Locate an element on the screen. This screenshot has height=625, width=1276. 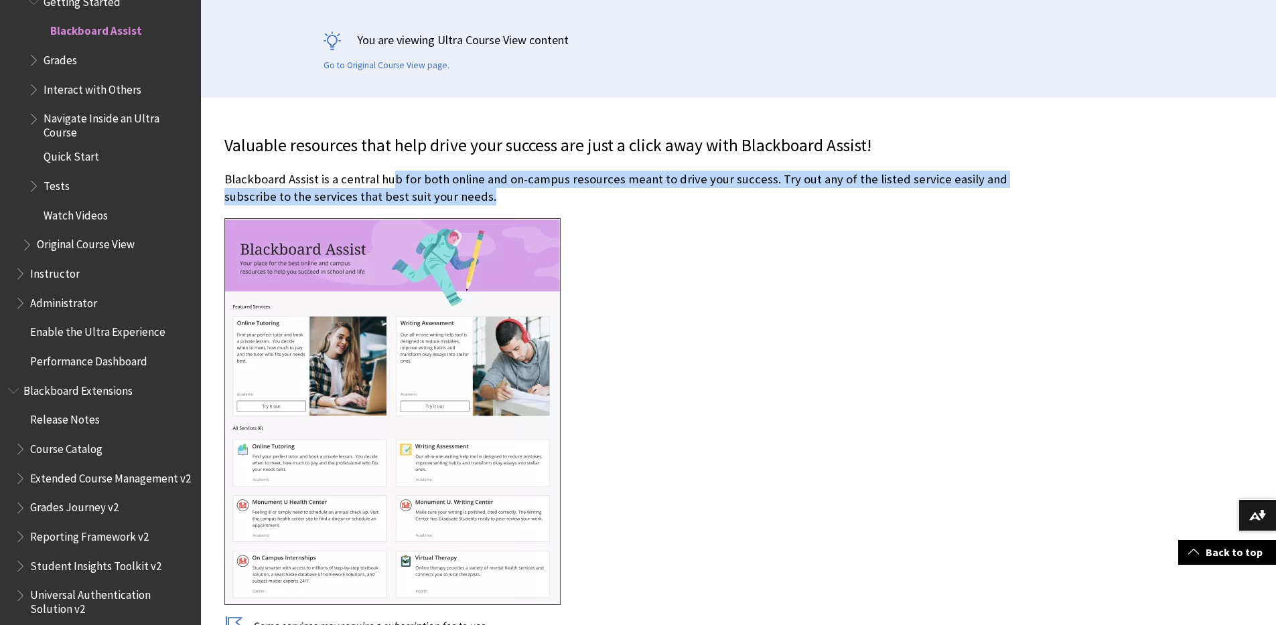
span: Administrator is located at coordinates (64, 301).